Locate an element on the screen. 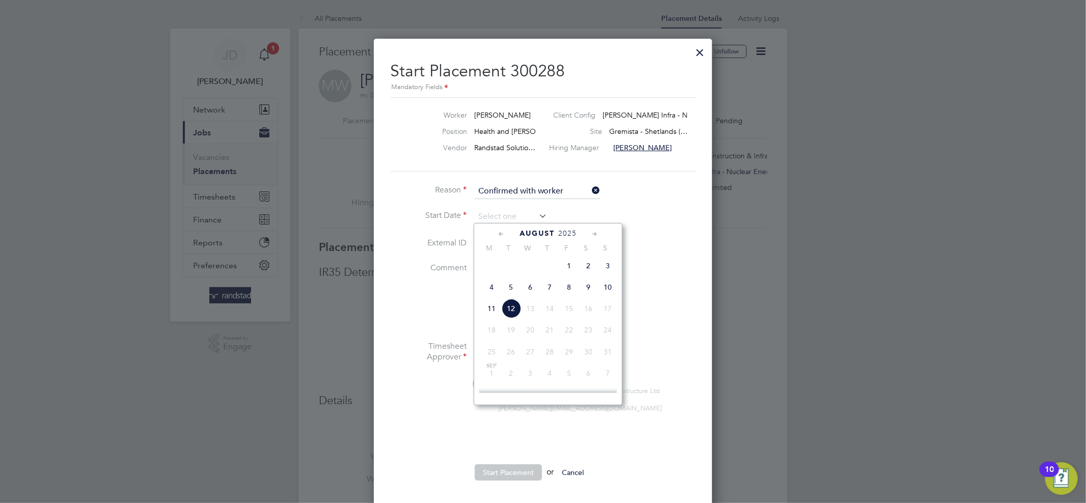  span: F is located at coordinates (567, 248).